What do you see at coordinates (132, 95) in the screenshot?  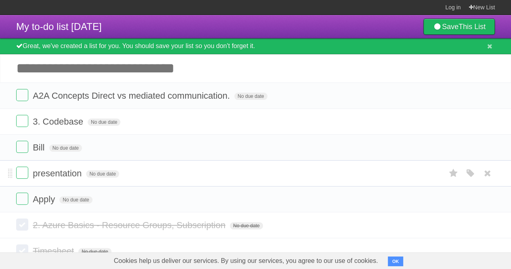 I see `span: A2A Concepts Direct vs mediated communication.` at bounding box center [132, 95].